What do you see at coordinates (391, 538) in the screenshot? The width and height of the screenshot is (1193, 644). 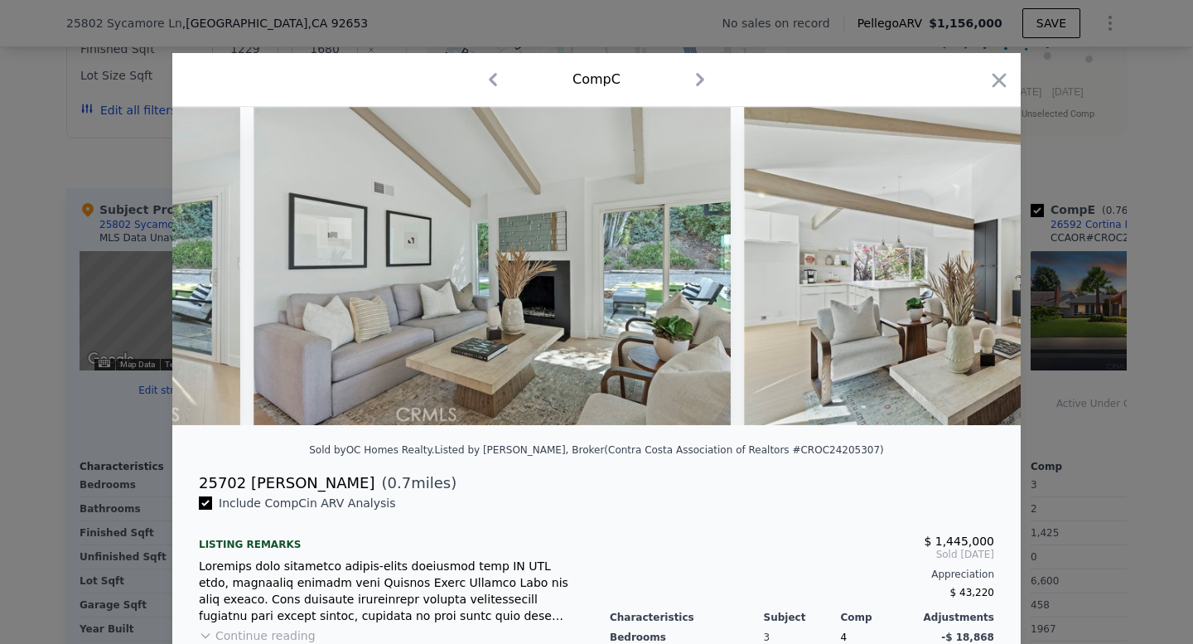 I see `div: Listing remarks` at bounding box center [391, 538].